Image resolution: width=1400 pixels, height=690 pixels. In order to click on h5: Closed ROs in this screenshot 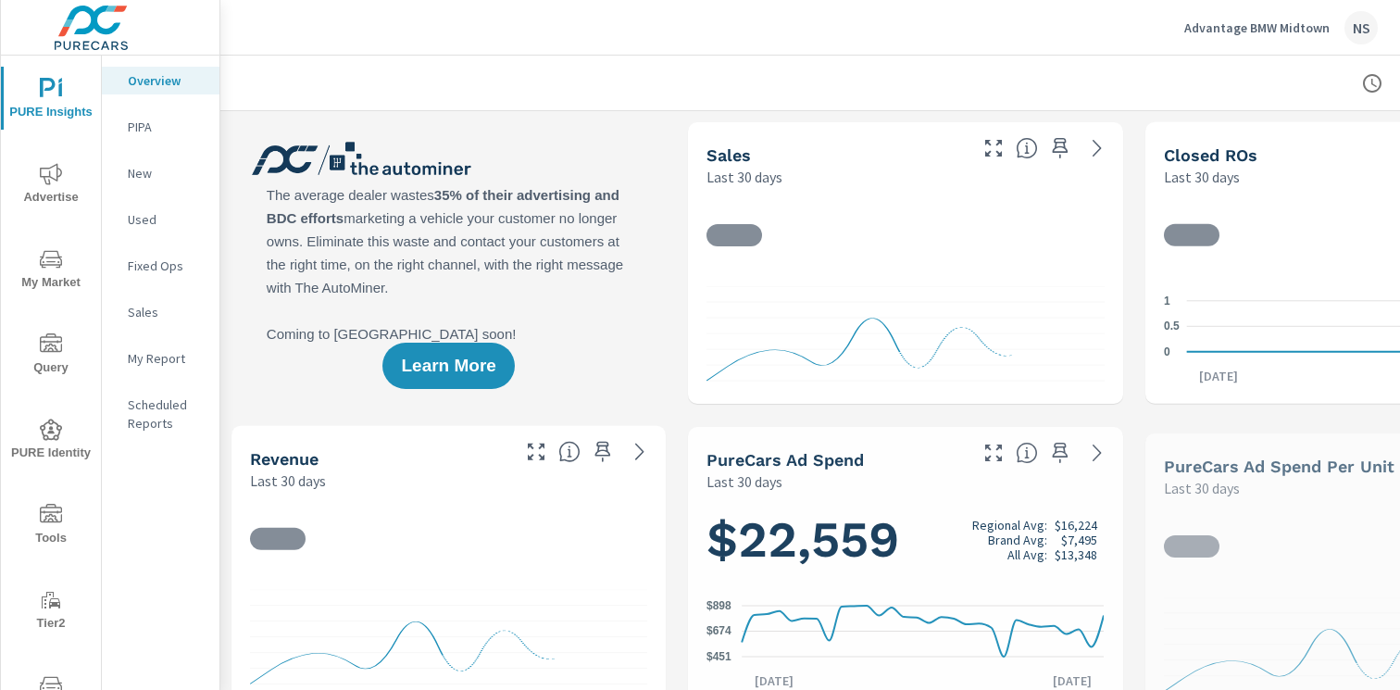, I will do `click(1210, 155)`.